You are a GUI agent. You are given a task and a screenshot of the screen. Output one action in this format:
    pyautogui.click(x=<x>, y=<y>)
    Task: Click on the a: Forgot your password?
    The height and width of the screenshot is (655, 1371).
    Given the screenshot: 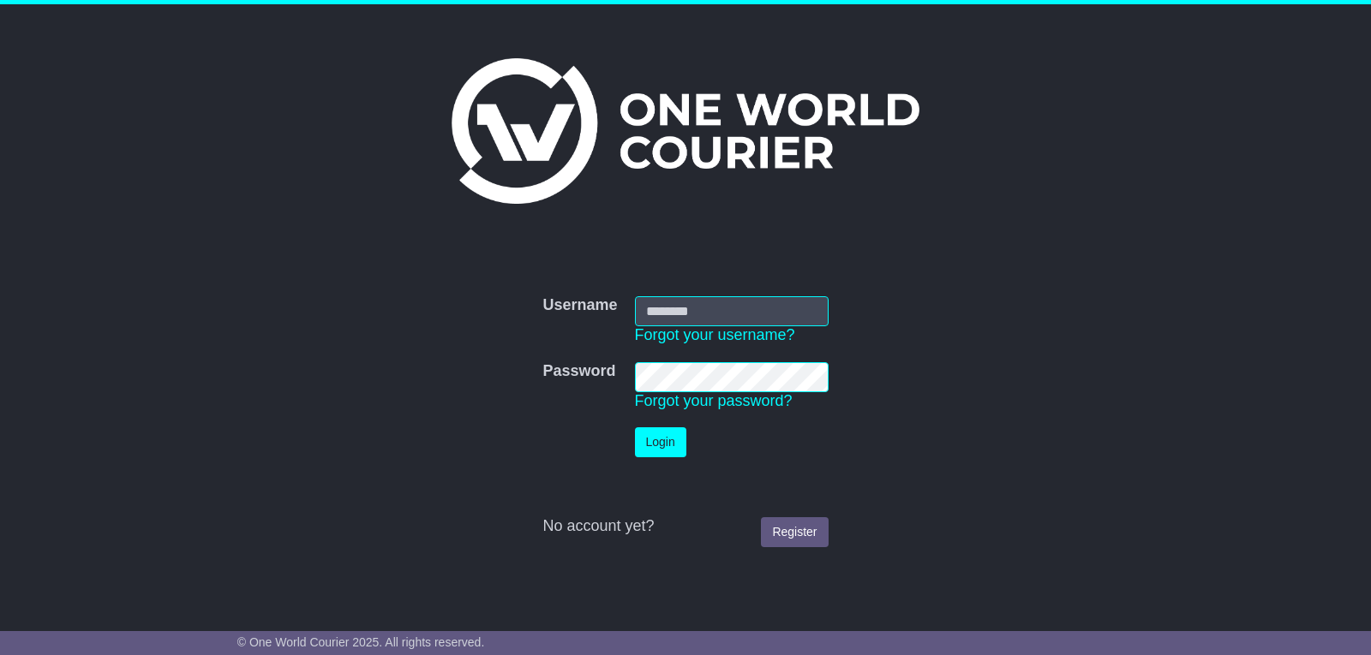 What is the action you would take?
    pyautogui.click(x=714, y=401)
    